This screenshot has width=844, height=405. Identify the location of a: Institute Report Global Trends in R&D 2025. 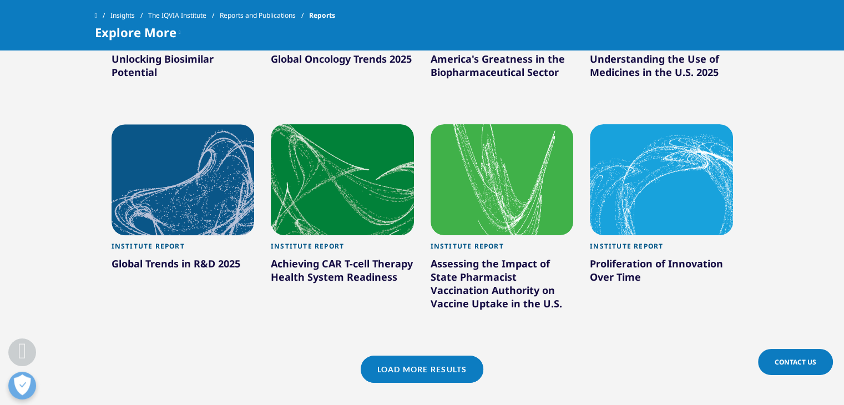
(183, 267).